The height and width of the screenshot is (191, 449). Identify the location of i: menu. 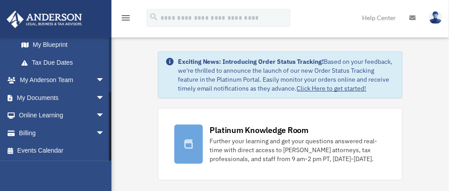
(126, 18).